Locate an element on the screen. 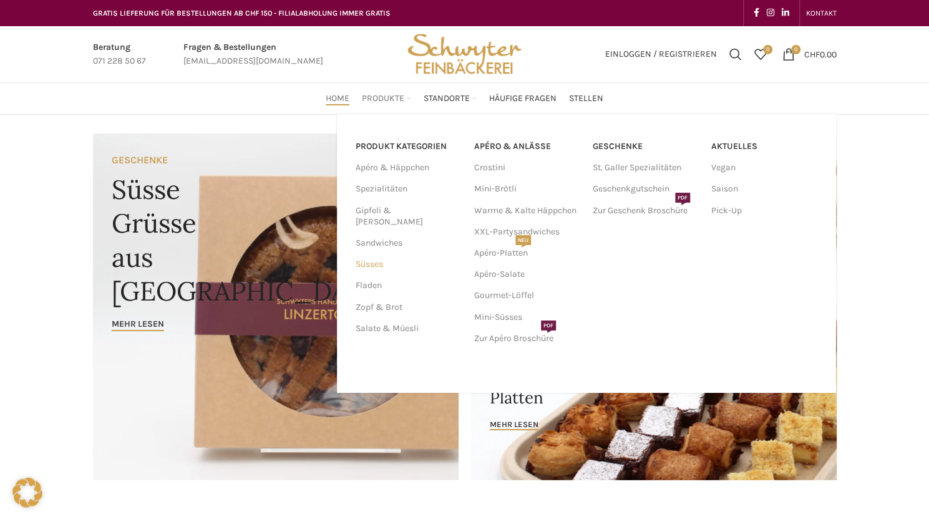 The height and width of the screenshot is (520, 929). a: PRODUKT KATEGORIEN is located at coordinates (407, 147).